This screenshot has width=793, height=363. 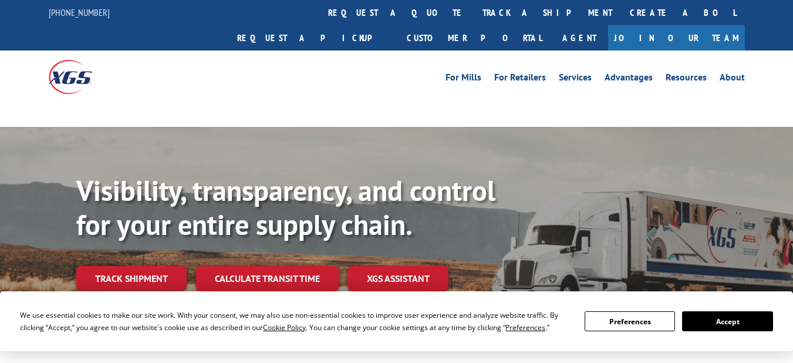 I want to click on b: Visibility, transparency, and control for your entire supply chain., so click(x=286, y=207).